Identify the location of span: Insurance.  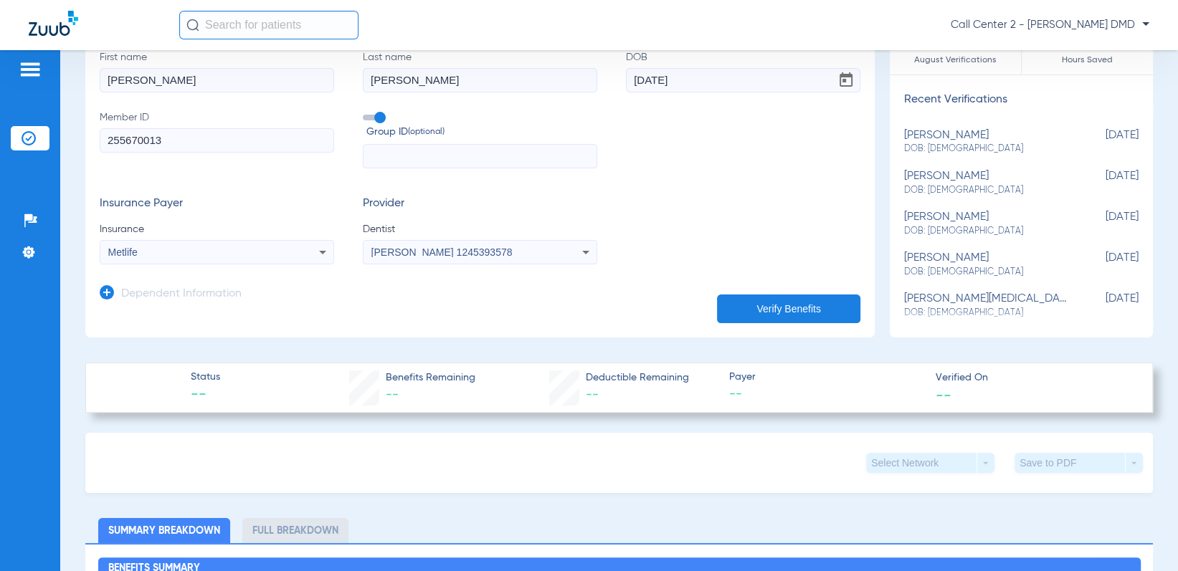
(216, 229).